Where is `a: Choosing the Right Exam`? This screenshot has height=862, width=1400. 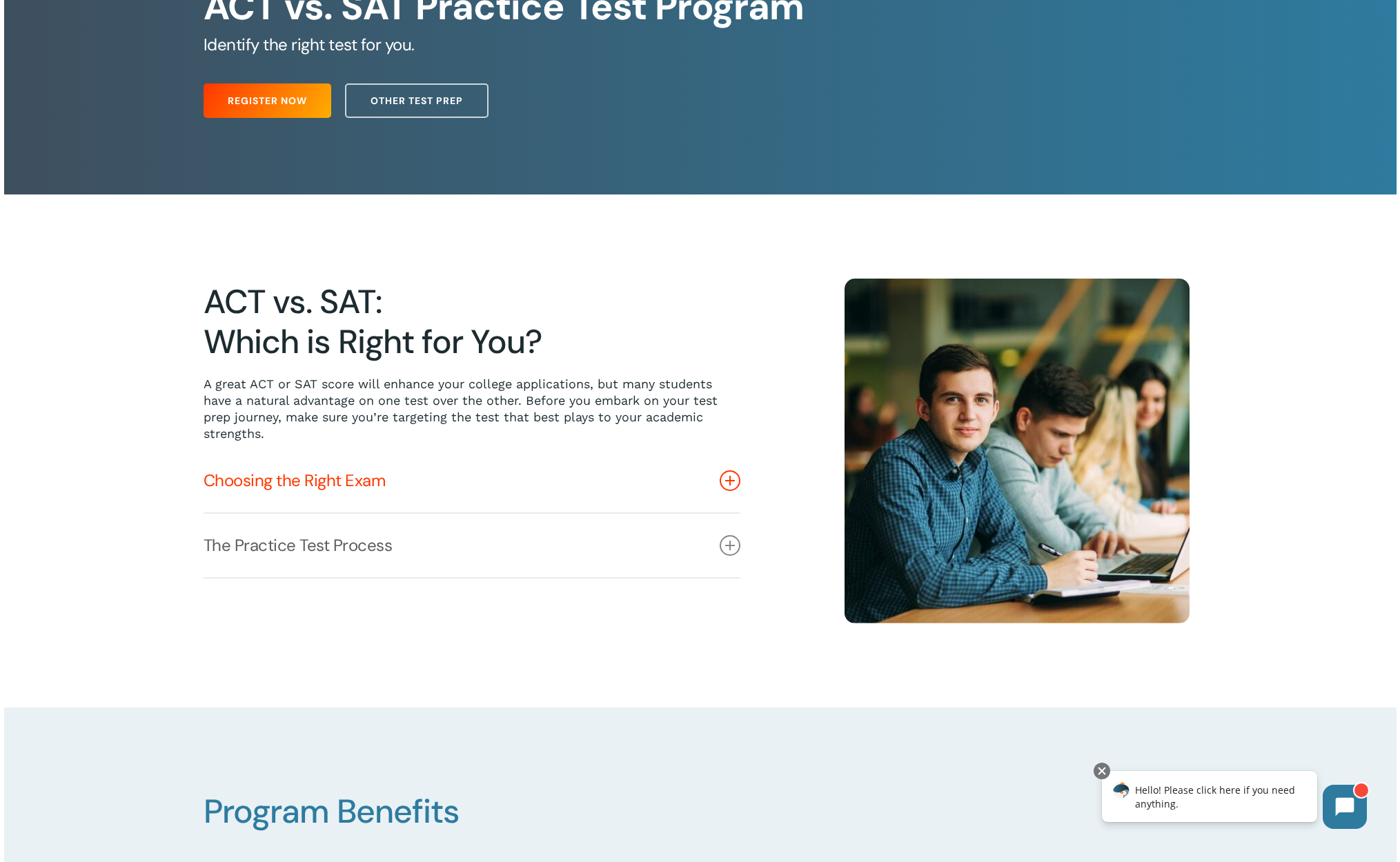 a: Choosing the Right Exam is located at coordinates (472, 481).